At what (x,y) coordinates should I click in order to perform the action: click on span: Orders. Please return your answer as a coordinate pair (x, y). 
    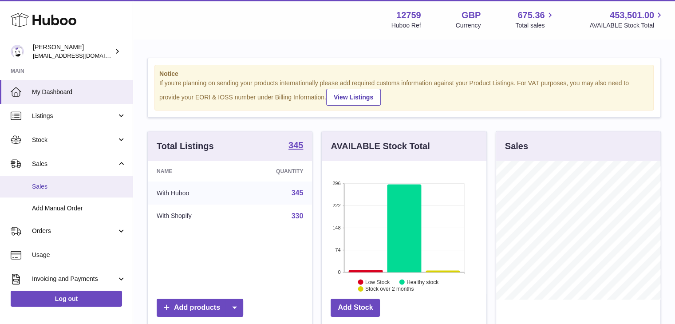
    Looking at the image, I should click on (74, 231).